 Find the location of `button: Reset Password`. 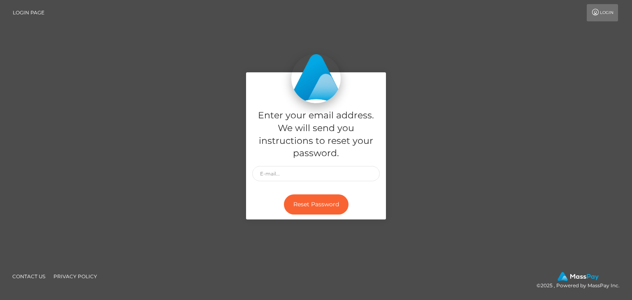

button: Reset Password is located at coordinates (316, 204).